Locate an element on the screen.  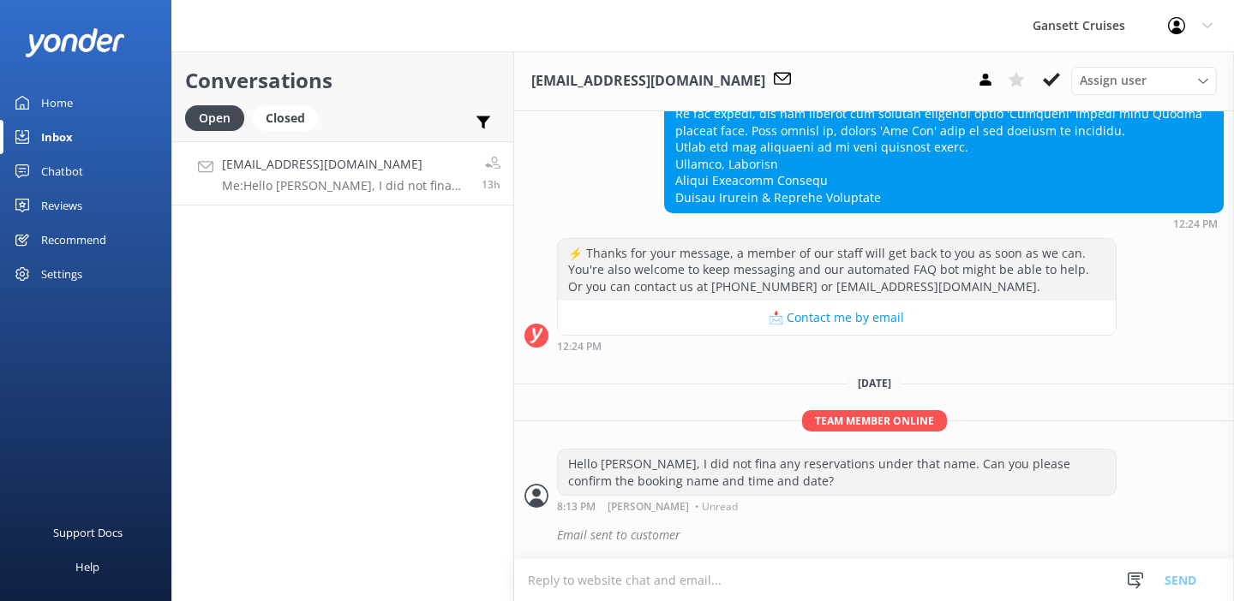
span: • Unread is located at coordinates (716, 507).